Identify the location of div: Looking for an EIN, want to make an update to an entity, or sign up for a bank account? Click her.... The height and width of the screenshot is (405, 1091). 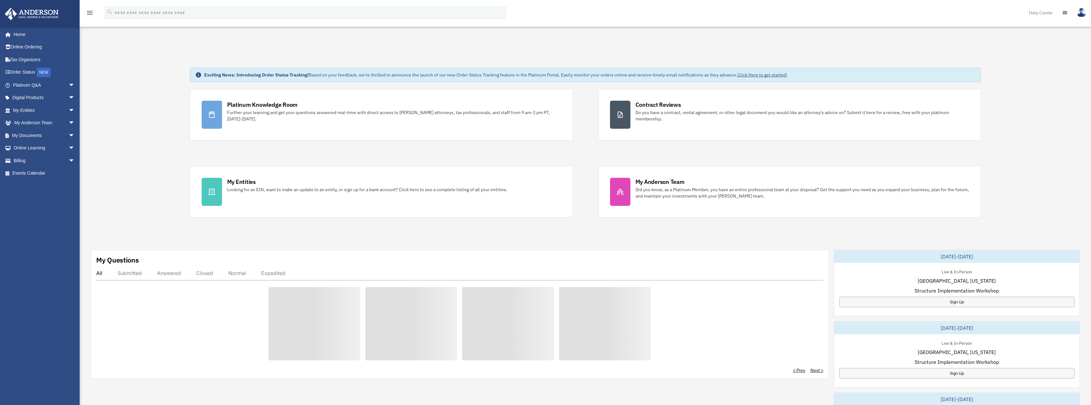
(367, 190).